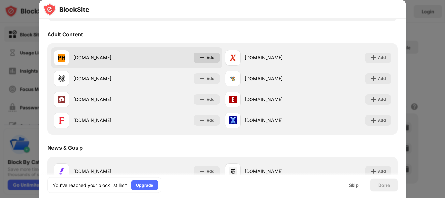 The width and height of the screenshot is (445, 198). Describe the element at coordinates (65, 147) in the screenshot. I see `div: News & Gosip` at that location.